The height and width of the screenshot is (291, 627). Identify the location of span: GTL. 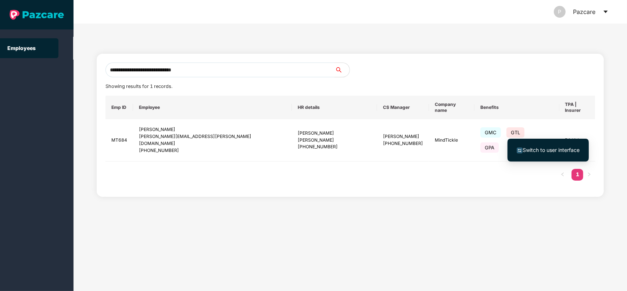
(515, 132).